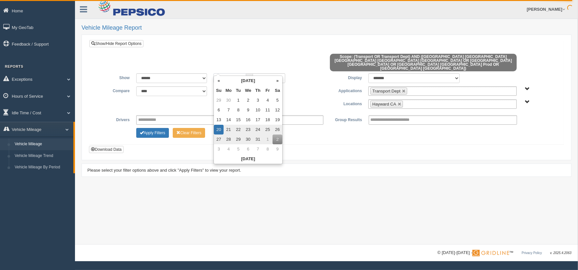 Image resolution: width=578 pixels, height=270 pixels. What do you see at coordinates (268, 130) in the screenshot?
I see `td: 25` at bounding box center [268, 130].